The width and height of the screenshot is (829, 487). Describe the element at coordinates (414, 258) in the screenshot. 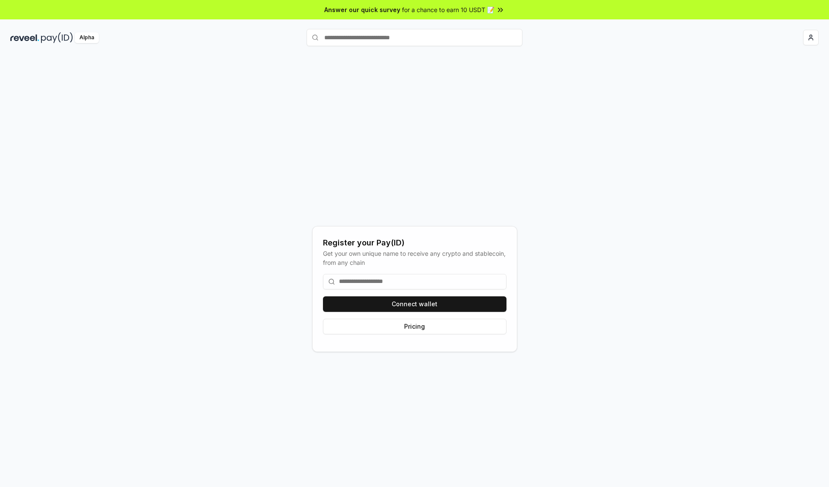

I see `div: Get your own unique name to receive any crypto and stablecoin, from any chain` at that location.